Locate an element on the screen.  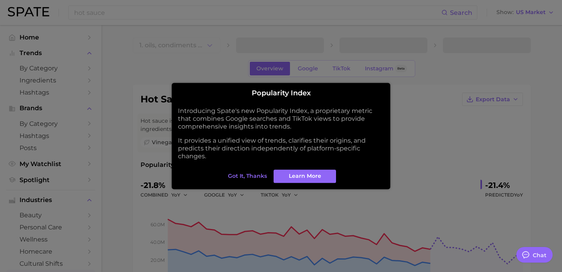
a: Learn More is located at coordinates (305, 176).